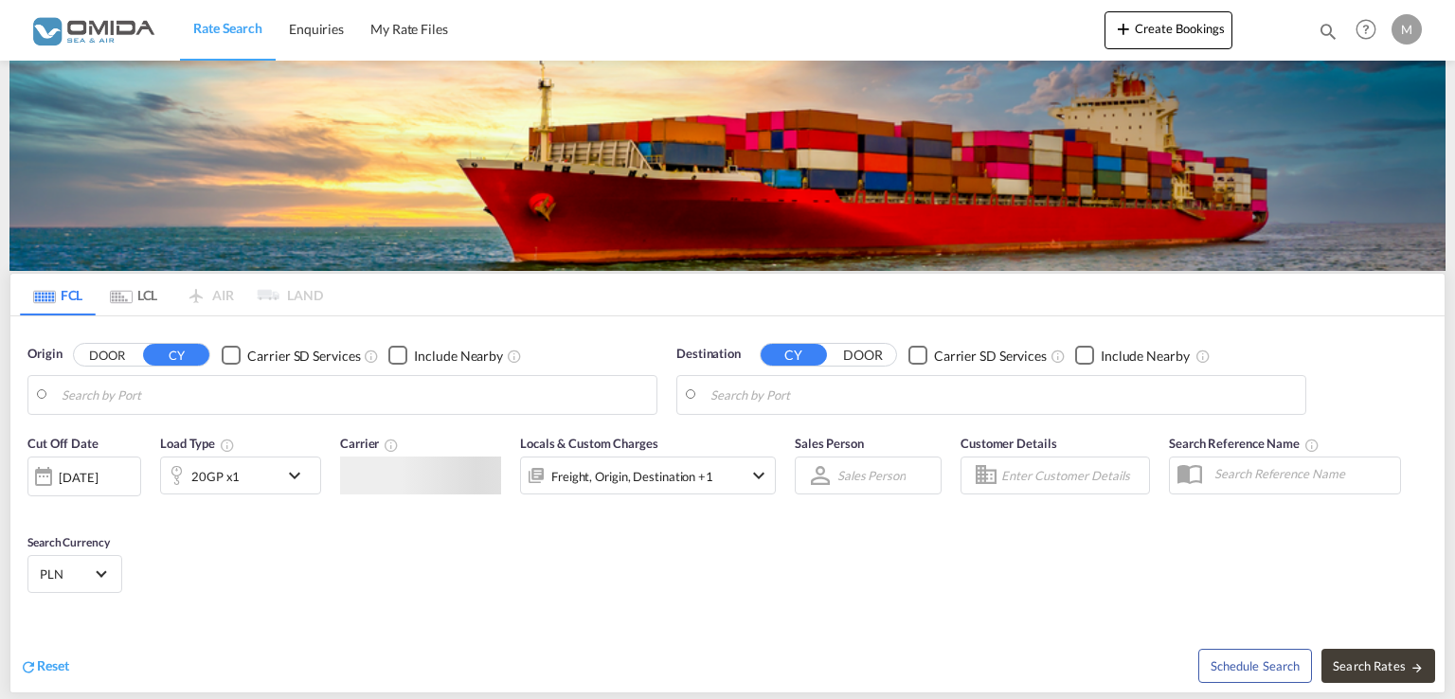 This screenshot has height=699, width=1455. Describe the element at coordinates (1407, 29) in the screenshot. I see `div: M` at that location.